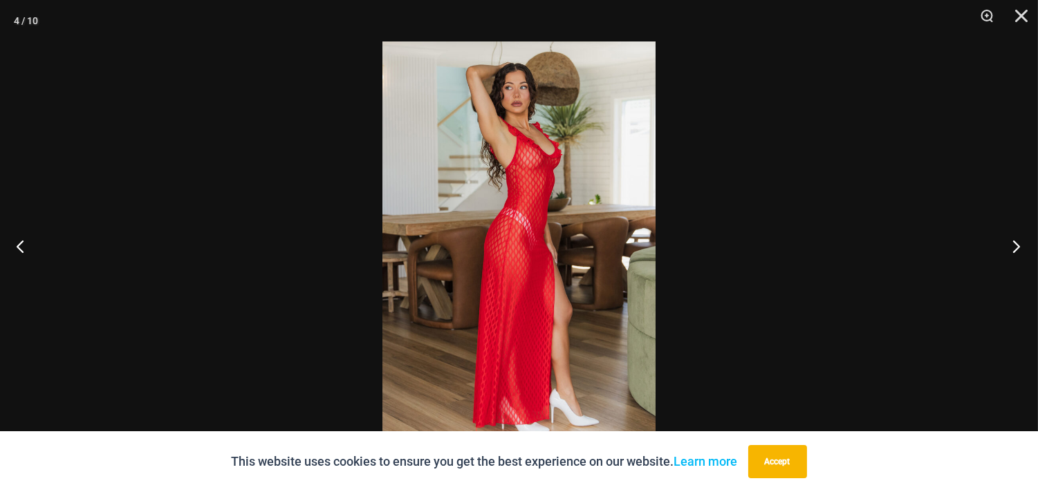 This screenshot has width=1038, height=492. I want to click on button: Next, so click(1011, 246).